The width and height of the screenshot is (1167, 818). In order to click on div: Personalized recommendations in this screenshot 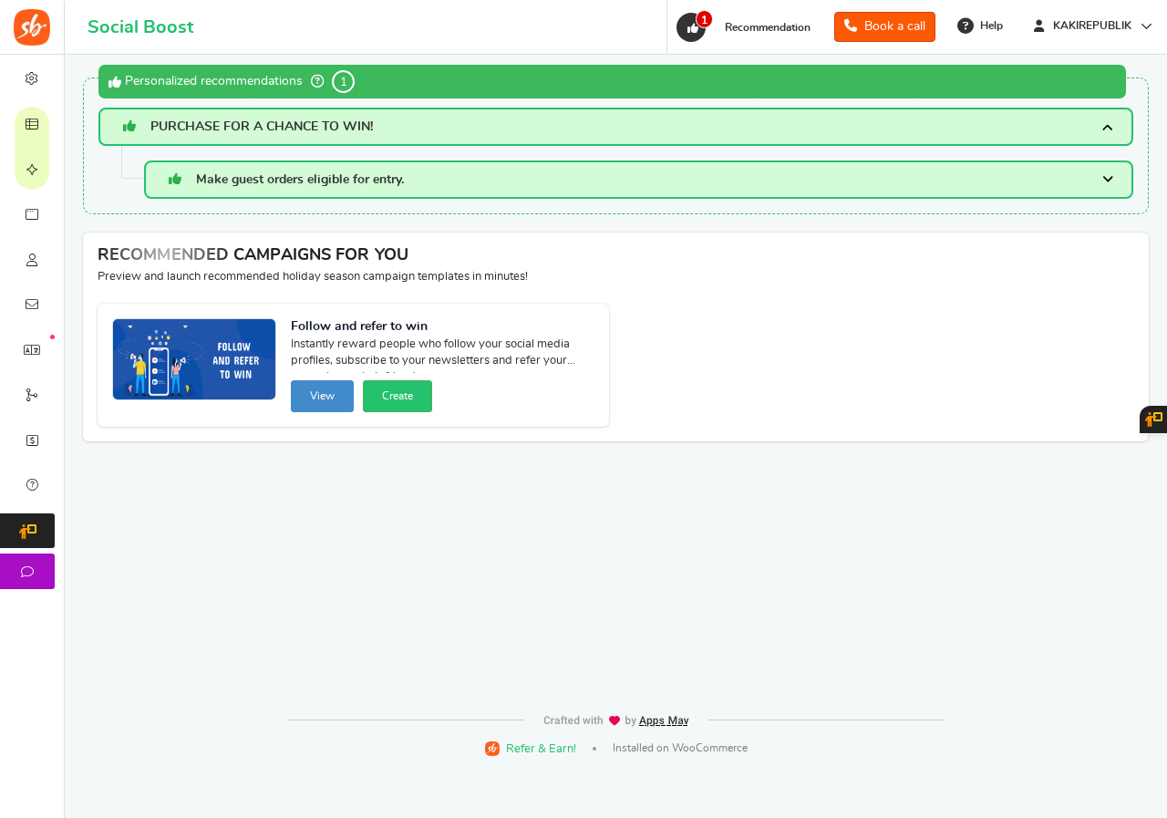, I will do `click(612, 81)`.